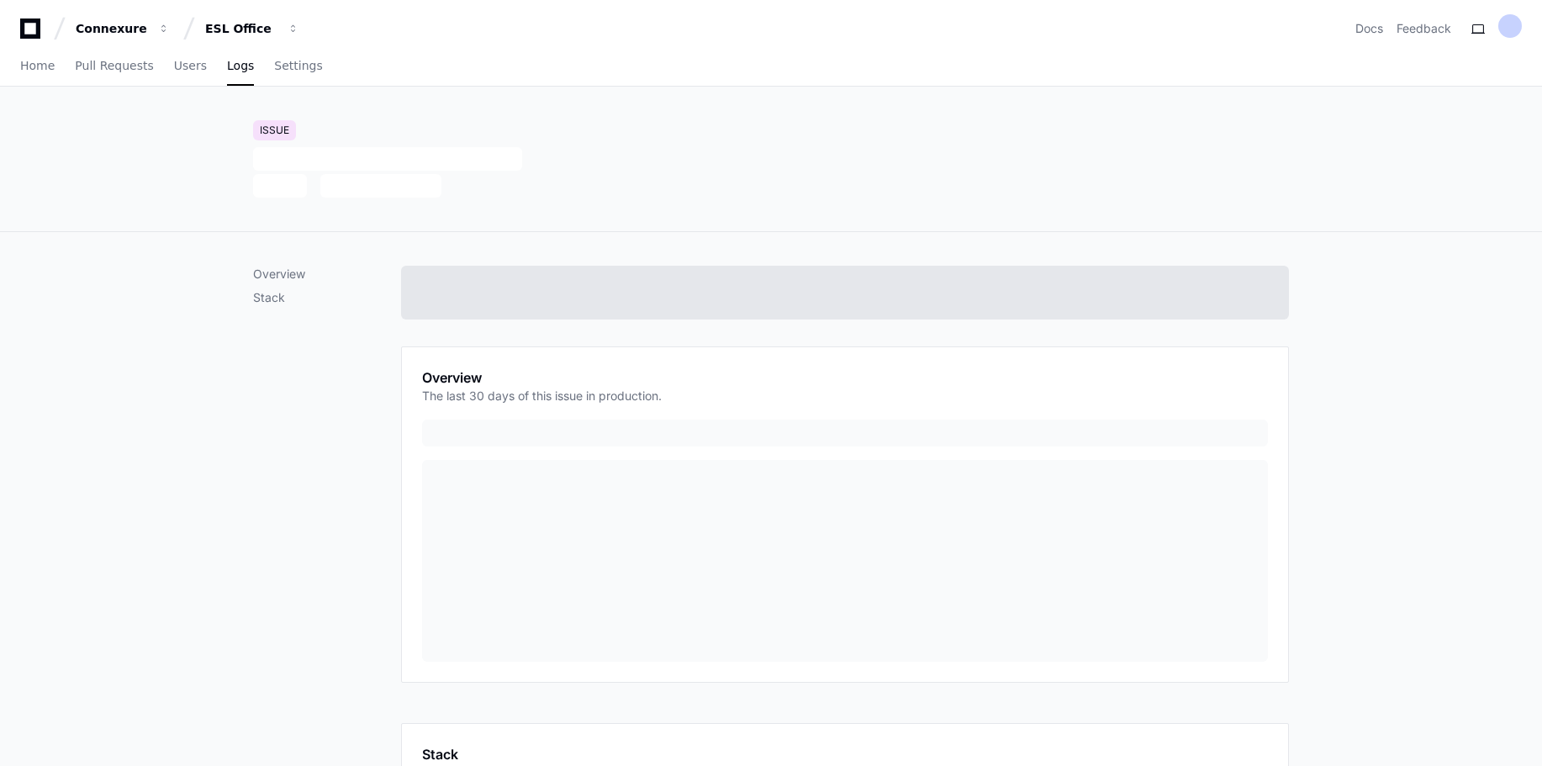 The image size is (1542, 766). What do you see at coordinates (274, 130) in the screenshot?
I see `div: Issue` at bounding box center [274, 130].